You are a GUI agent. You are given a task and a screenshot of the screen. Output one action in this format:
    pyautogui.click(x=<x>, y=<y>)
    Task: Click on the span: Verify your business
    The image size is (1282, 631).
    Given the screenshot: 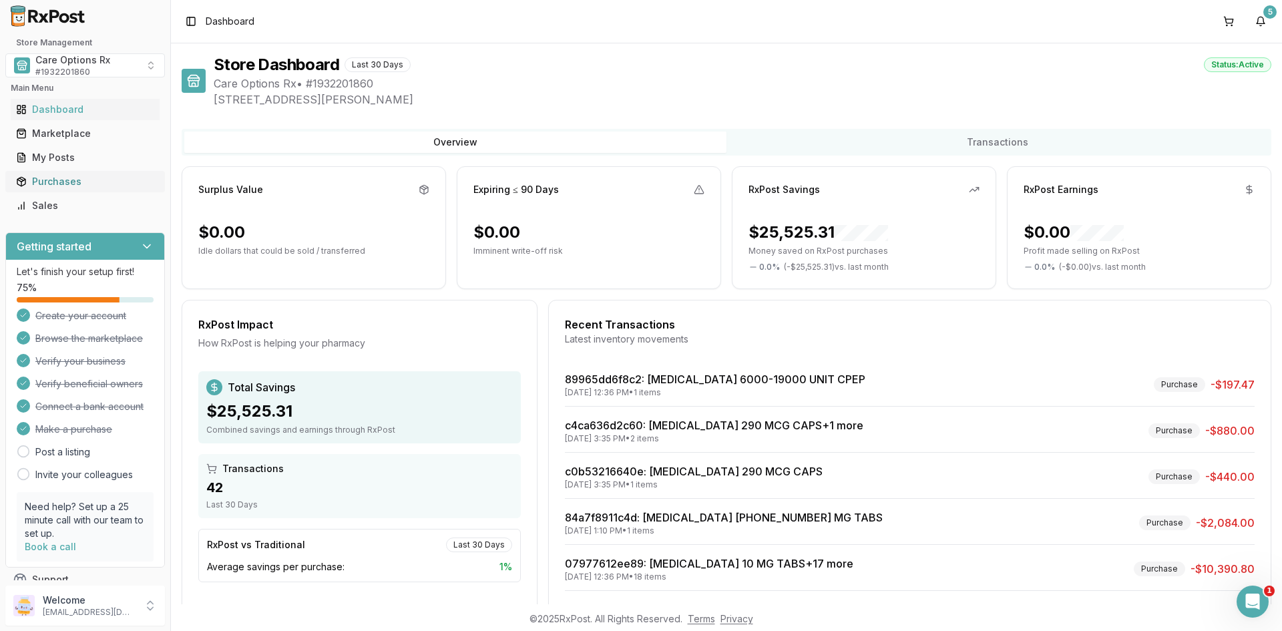 What is the action you would take?
    pyautogui.click(x=80, y=361)
    